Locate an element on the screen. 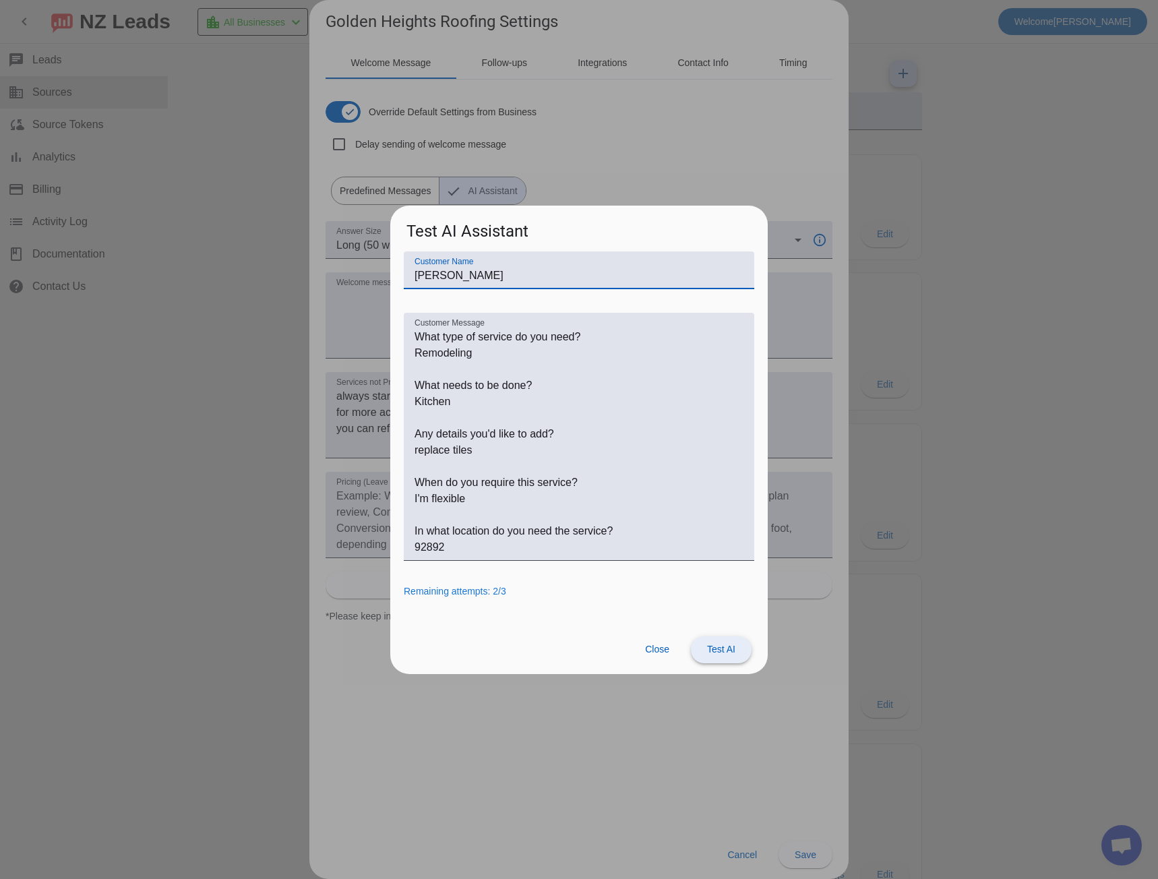 The width and height of the screenshot is (1158, 879). mat-label: Customer Name is located at coordinates (443, 261).